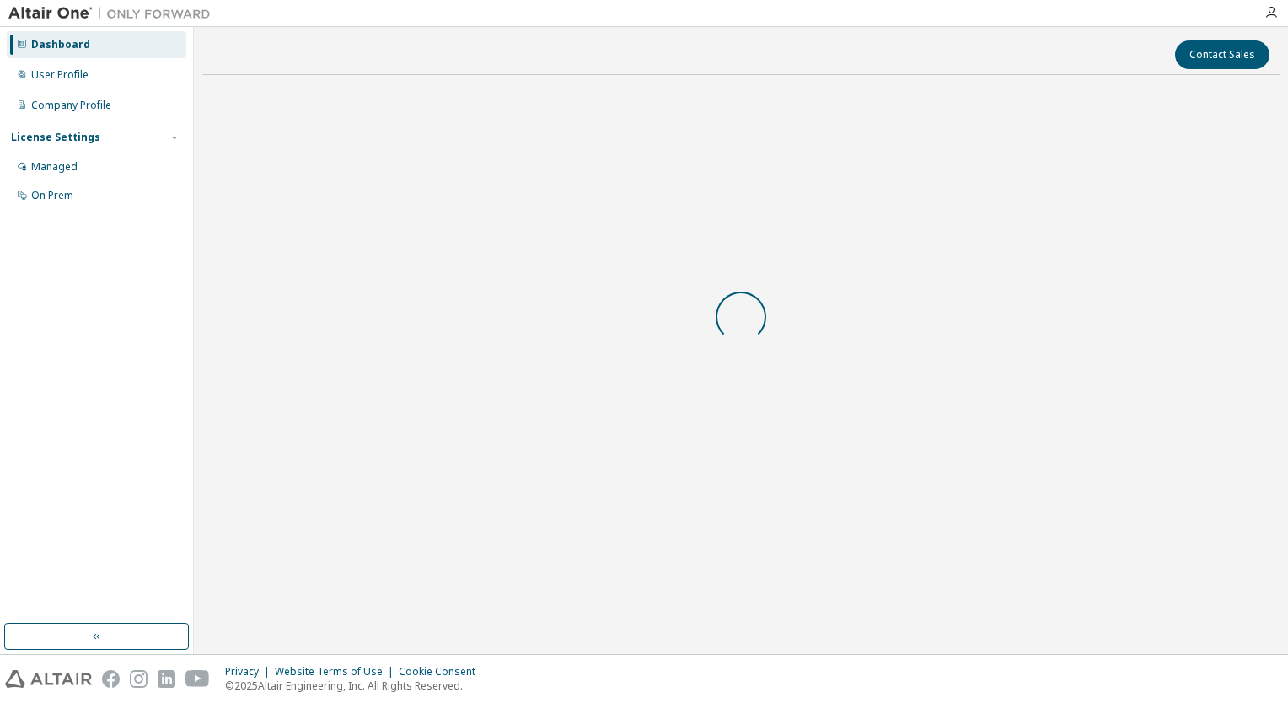 This screenshot has width=1288, height=703. What do you see at coordinates (61, 45) in the screenshot?
I see `div: Dashboard` at bounding box center [61, 45].